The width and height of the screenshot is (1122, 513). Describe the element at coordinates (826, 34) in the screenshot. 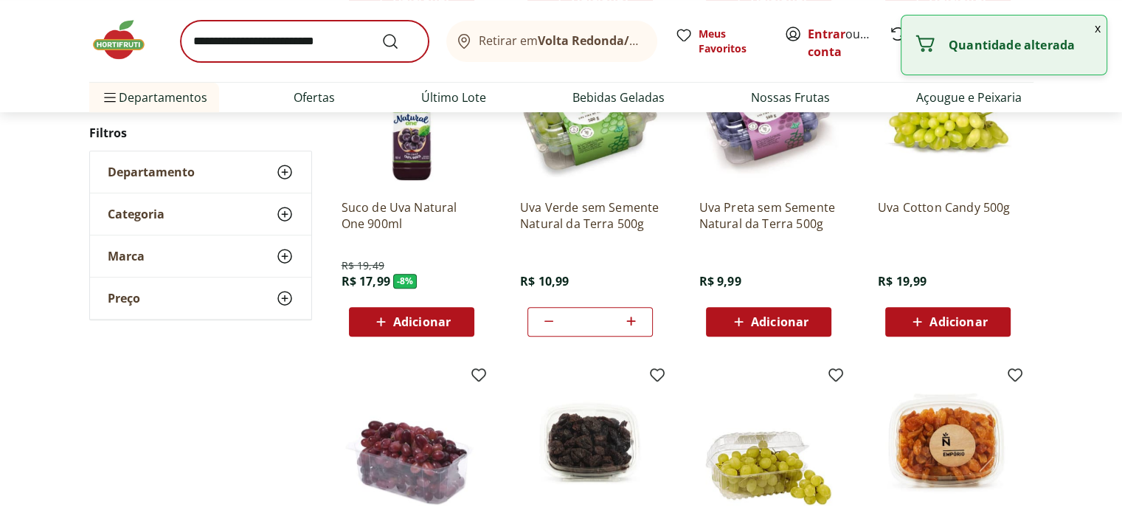

I see `a: Entrar` at that location.